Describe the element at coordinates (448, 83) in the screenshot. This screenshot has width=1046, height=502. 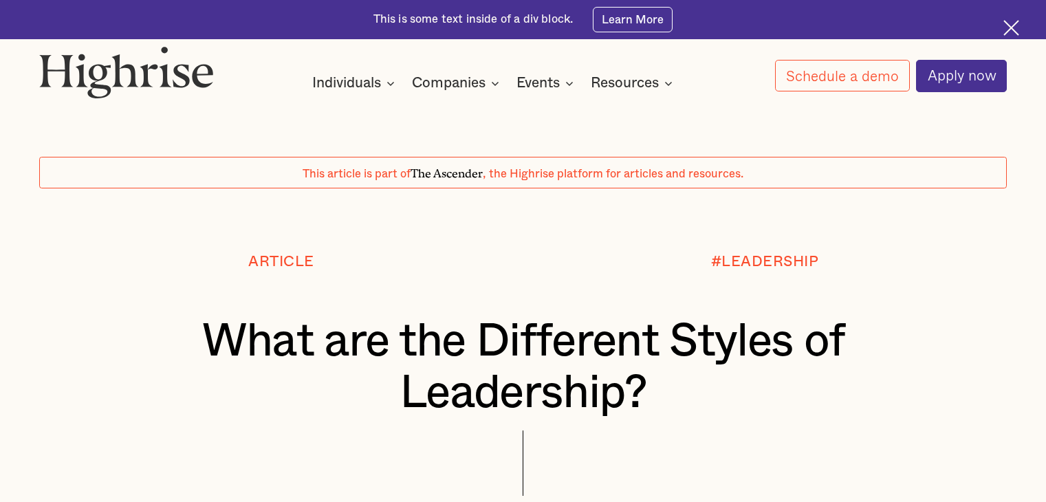
I see `div: Companies` at that location.